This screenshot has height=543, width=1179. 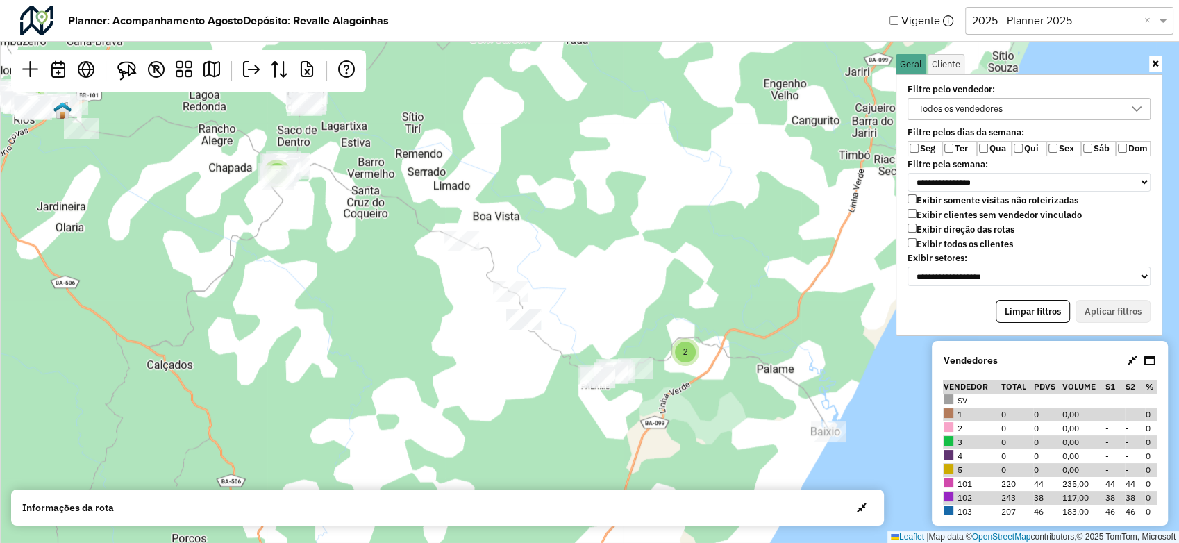 What do you see at coordinates (1033, 312) in the screenshot?
I see `button: Limpar filtros` at bounding box center [1033, 312].